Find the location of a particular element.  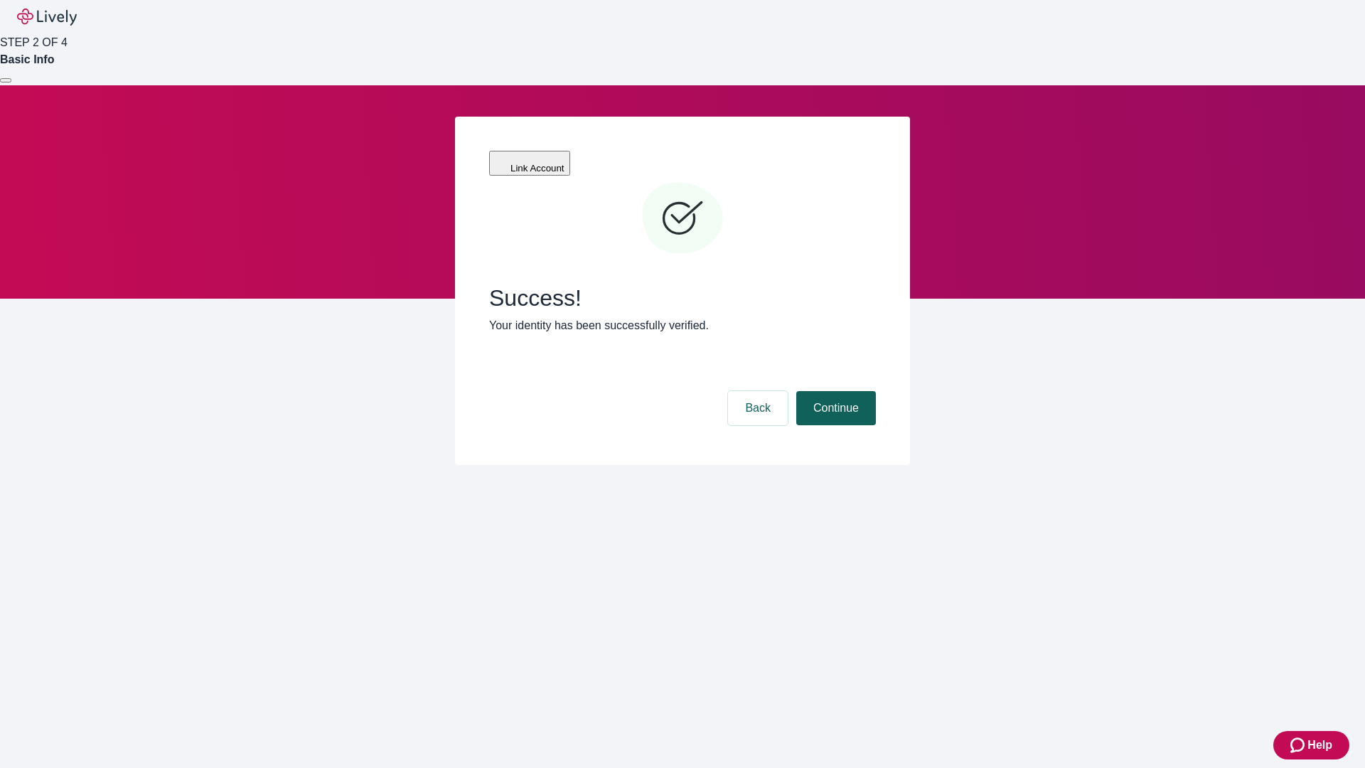

span: Help is located at coordinates (1319, 745).